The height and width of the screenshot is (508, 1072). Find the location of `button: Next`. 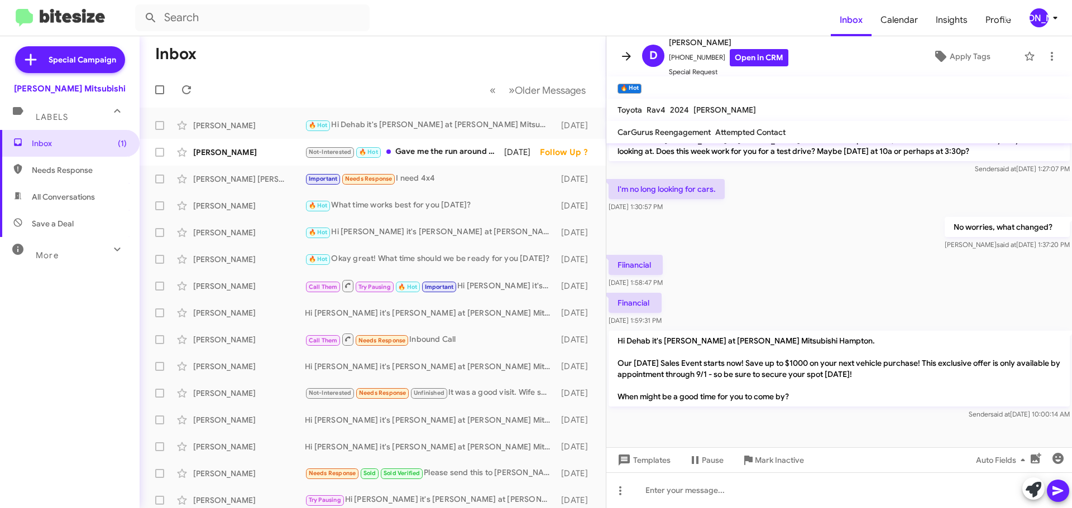

button: Next is located at coordinates (547, 90).